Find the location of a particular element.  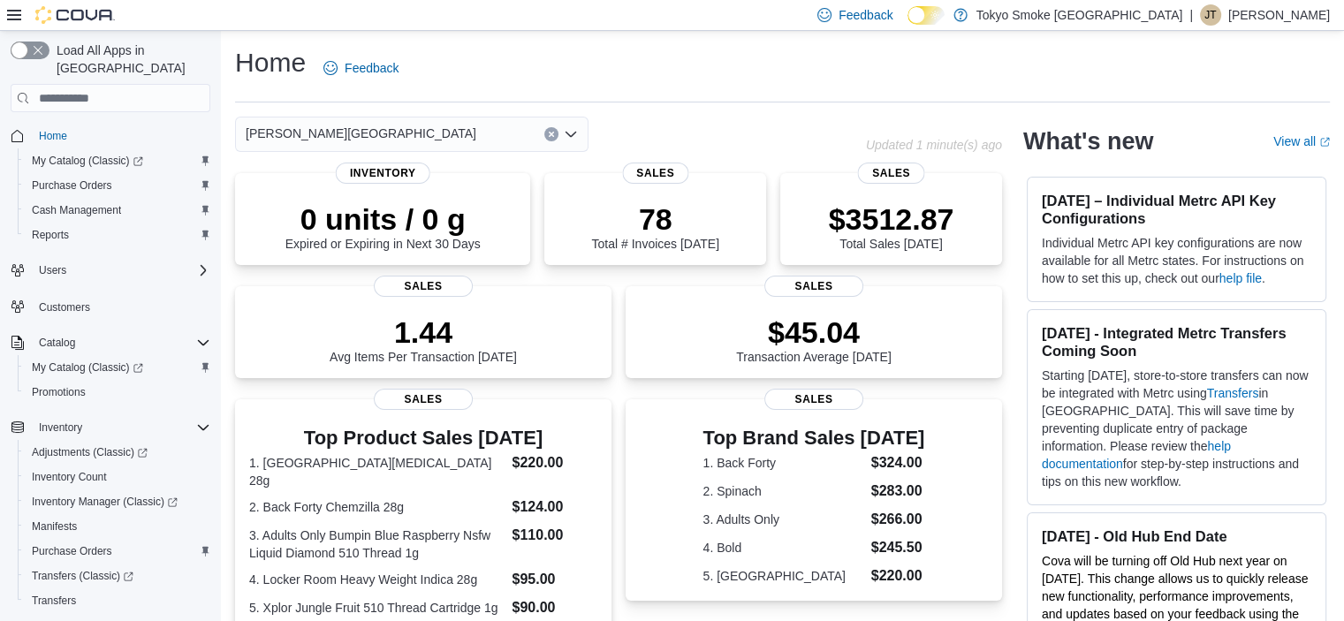

button: Transfers is located at coordinates (117, 601).